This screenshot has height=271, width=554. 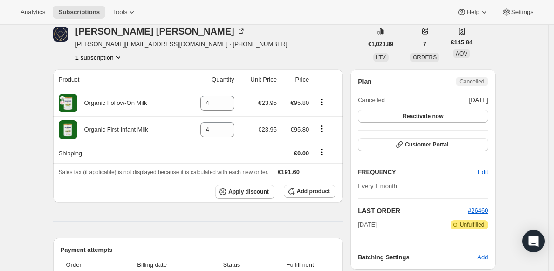 What do you see at coordinates (33, 12) in the screenshot?
I see `button: Analytics` at bounding box center [33, 12].